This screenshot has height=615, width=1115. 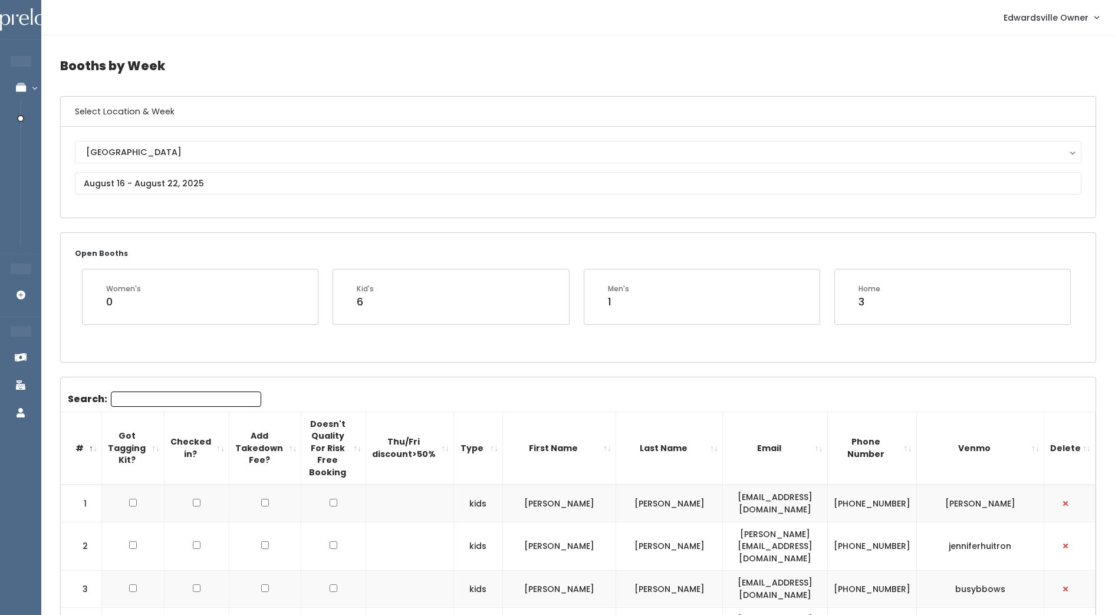 I want to click on td: 2, so click(x=81, y=546).